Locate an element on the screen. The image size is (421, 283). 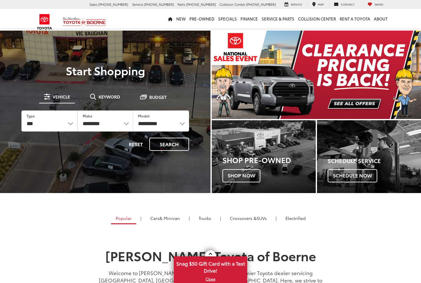
a: About is located at coordinates (381, 19).